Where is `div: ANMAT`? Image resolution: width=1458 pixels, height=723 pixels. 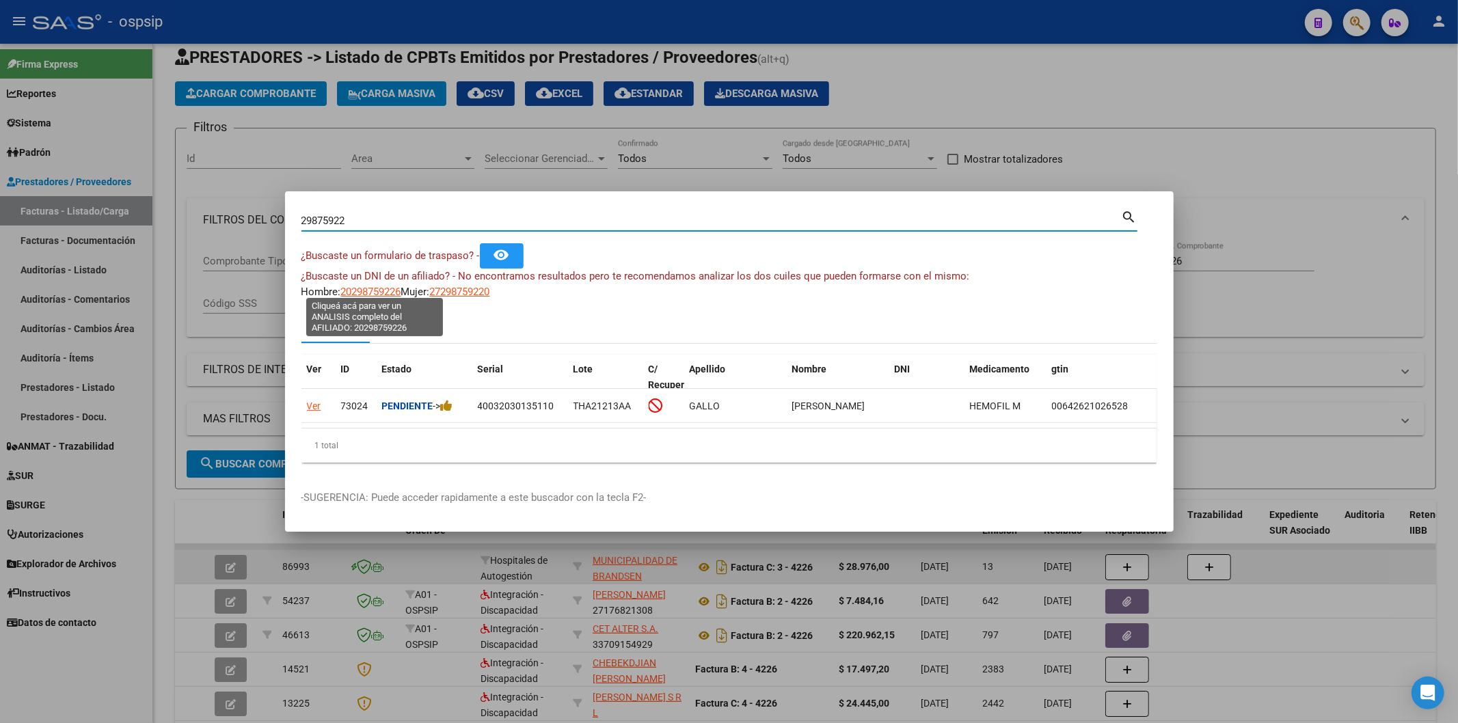
div: ANMAT is located at coordinates (336, 327).